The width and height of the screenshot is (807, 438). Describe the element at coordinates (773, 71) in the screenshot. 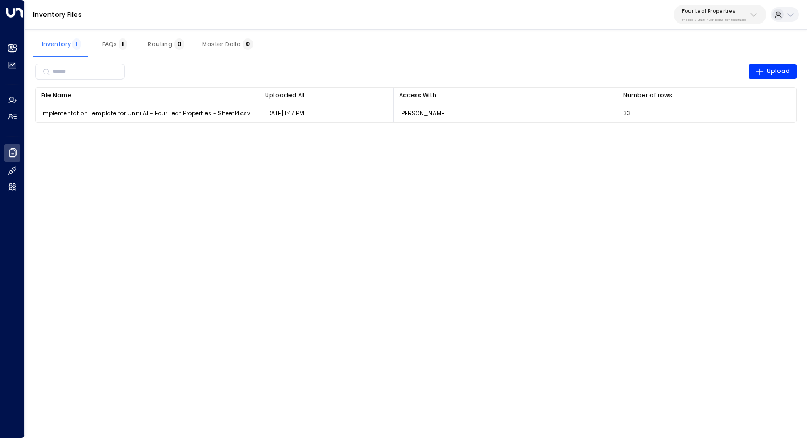

I see `span: Upload` at that location.